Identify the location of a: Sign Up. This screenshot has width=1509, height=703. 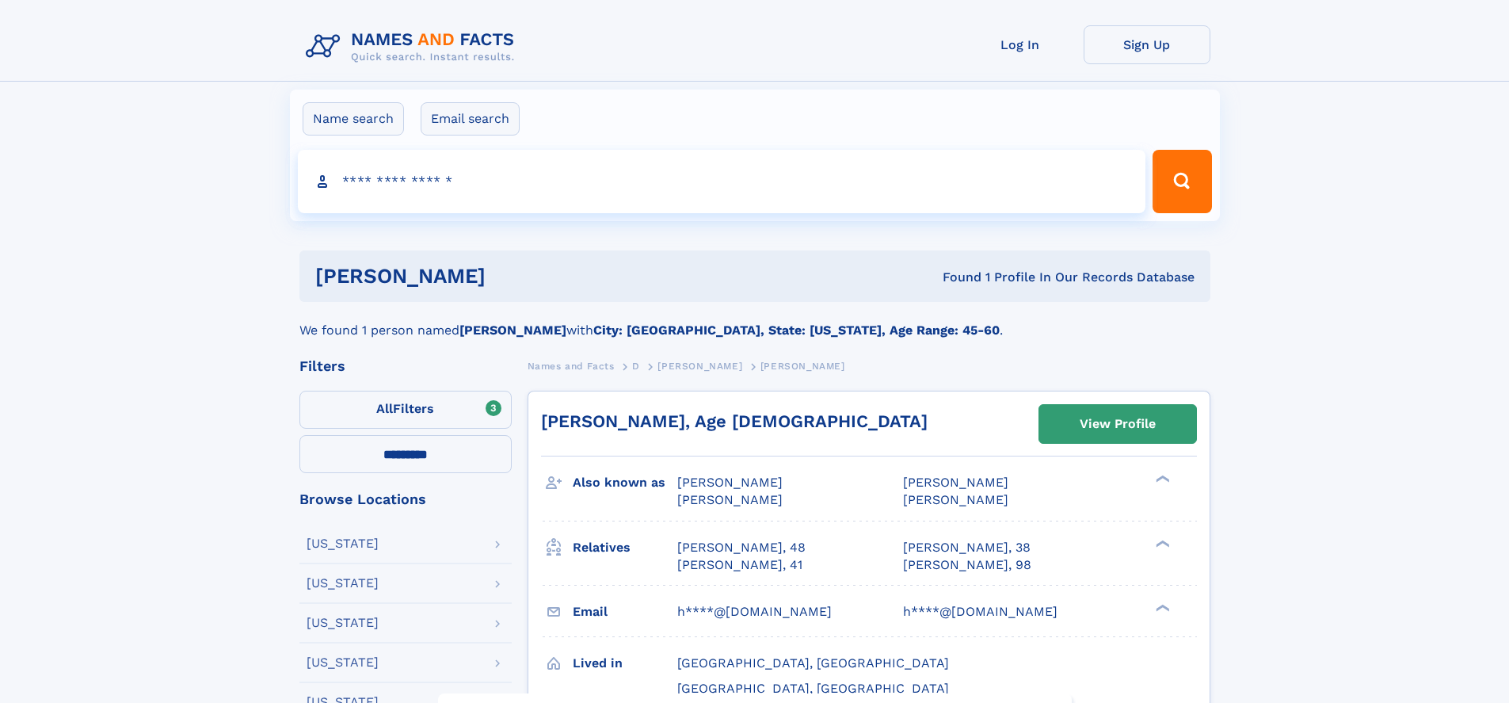
(1147, 44).